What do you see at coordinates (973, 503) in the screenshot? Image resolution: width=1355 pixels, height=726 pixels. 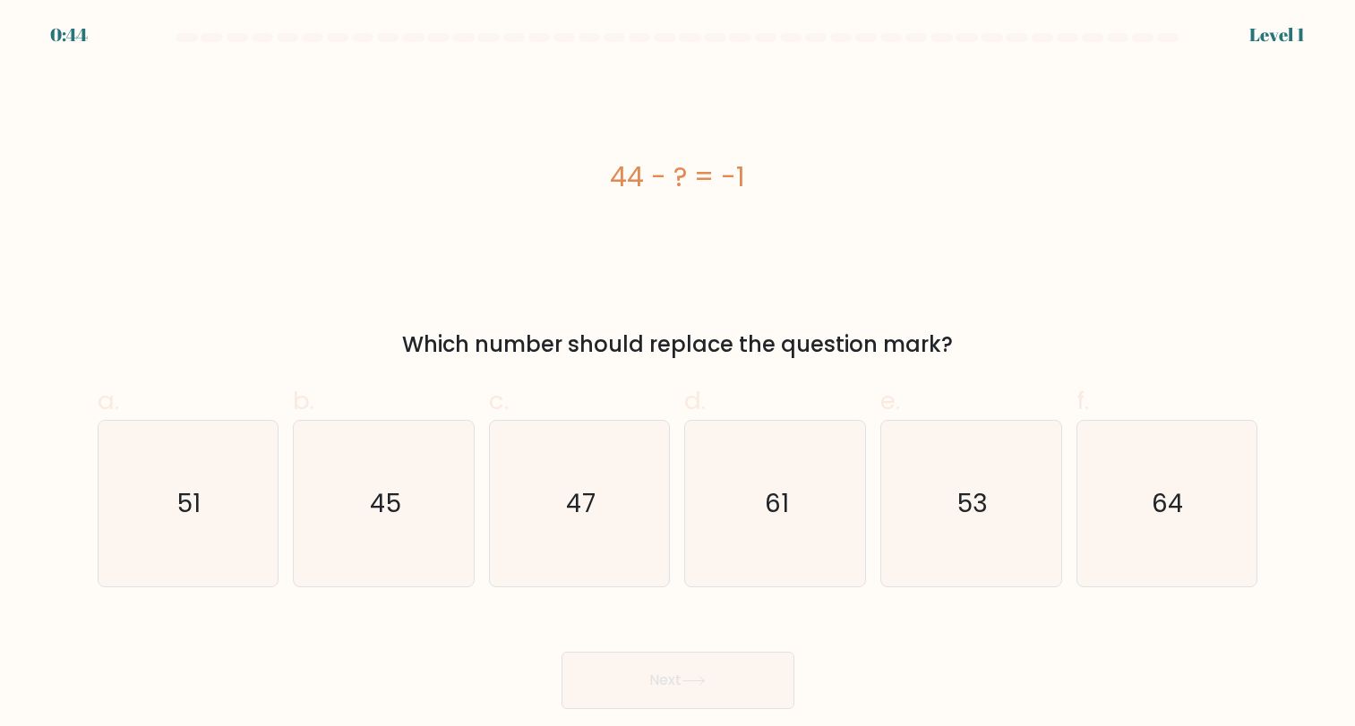 I see `text: 53` at bounding box center [973, 503].